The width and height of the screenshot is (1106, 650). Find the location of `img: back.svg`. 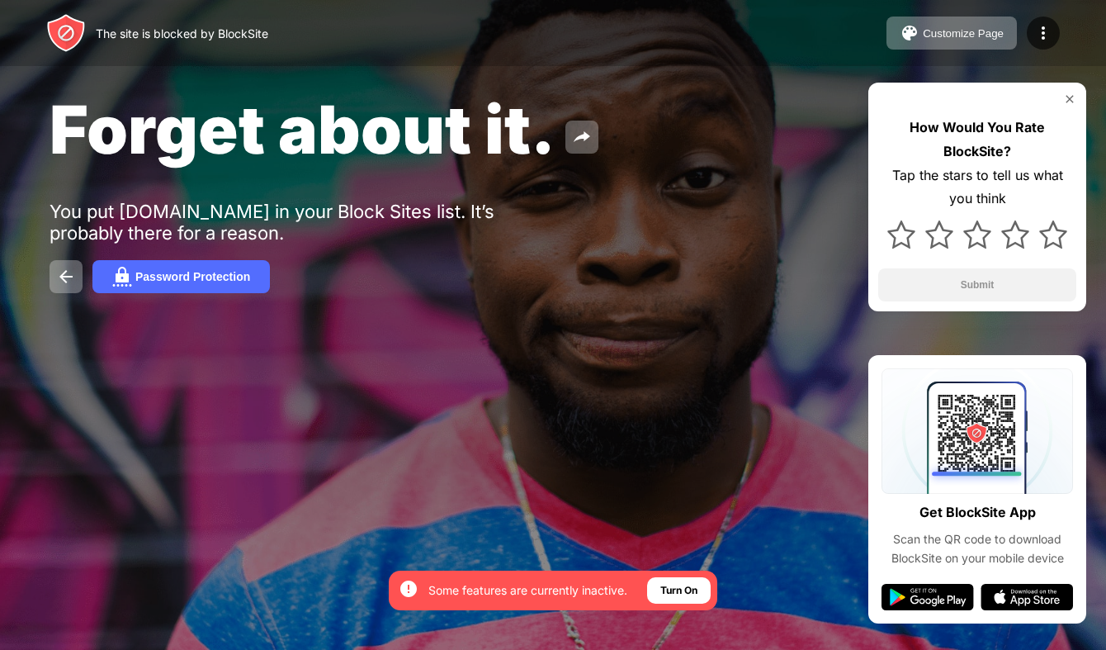

img: back.svg is located at coordinates (66, 277).